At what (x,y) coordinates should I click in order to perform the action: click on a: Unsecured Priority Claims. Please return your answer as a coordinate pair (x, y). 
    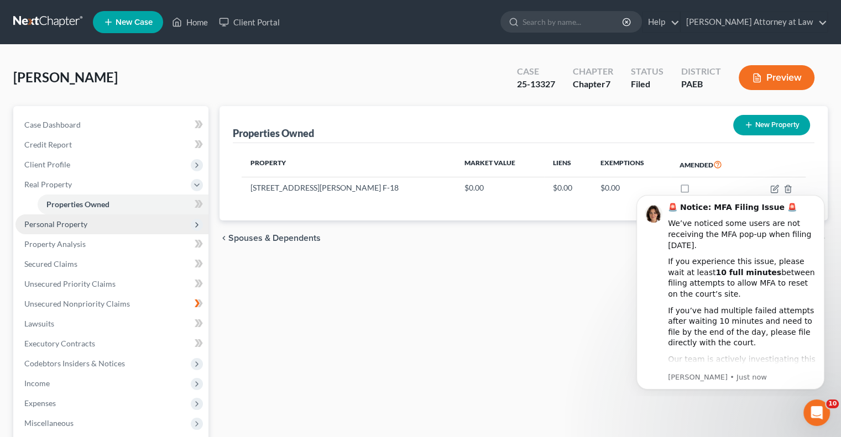
    Looking at the image, I should click on (112, 284).